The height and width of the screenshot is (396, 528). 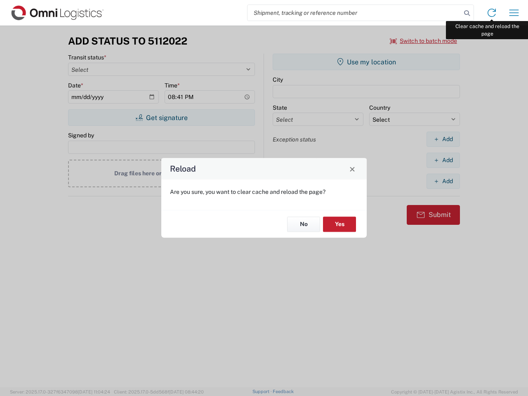 I want to click on button: Yes, so click(x=339, y=224).